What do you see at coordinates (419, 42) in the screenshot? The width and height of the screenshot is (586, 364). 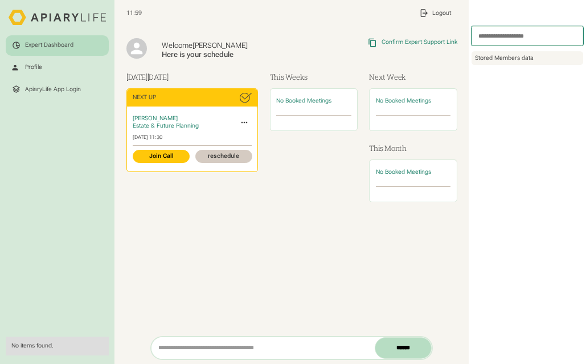 I see `div: Confirm Expert Support Link` at bounding box center [419, 42].